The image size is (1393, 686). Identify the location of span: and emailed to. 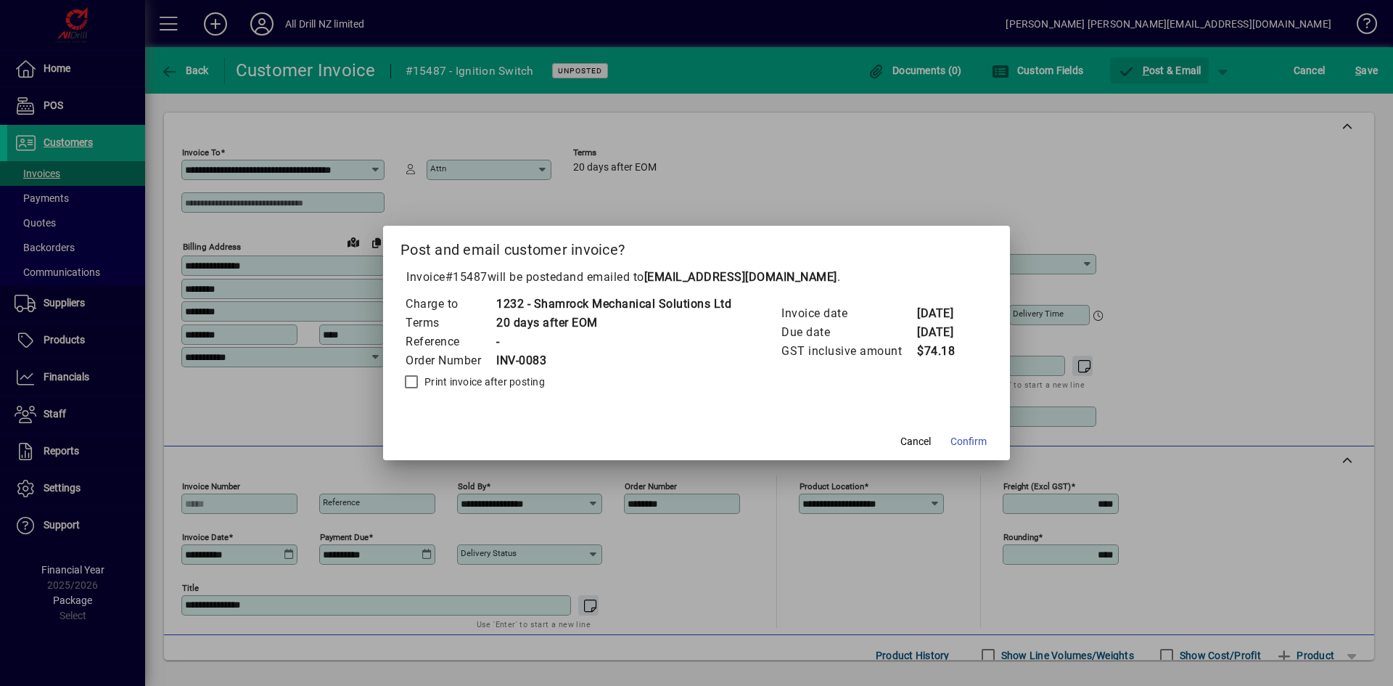
(700, 277).